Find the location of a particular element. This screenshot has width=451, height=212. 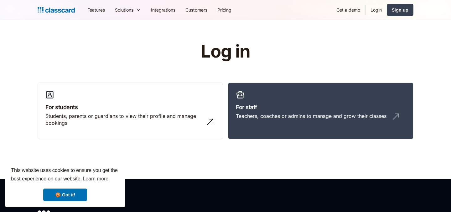

a: Features is located at coordinates (96, 10).